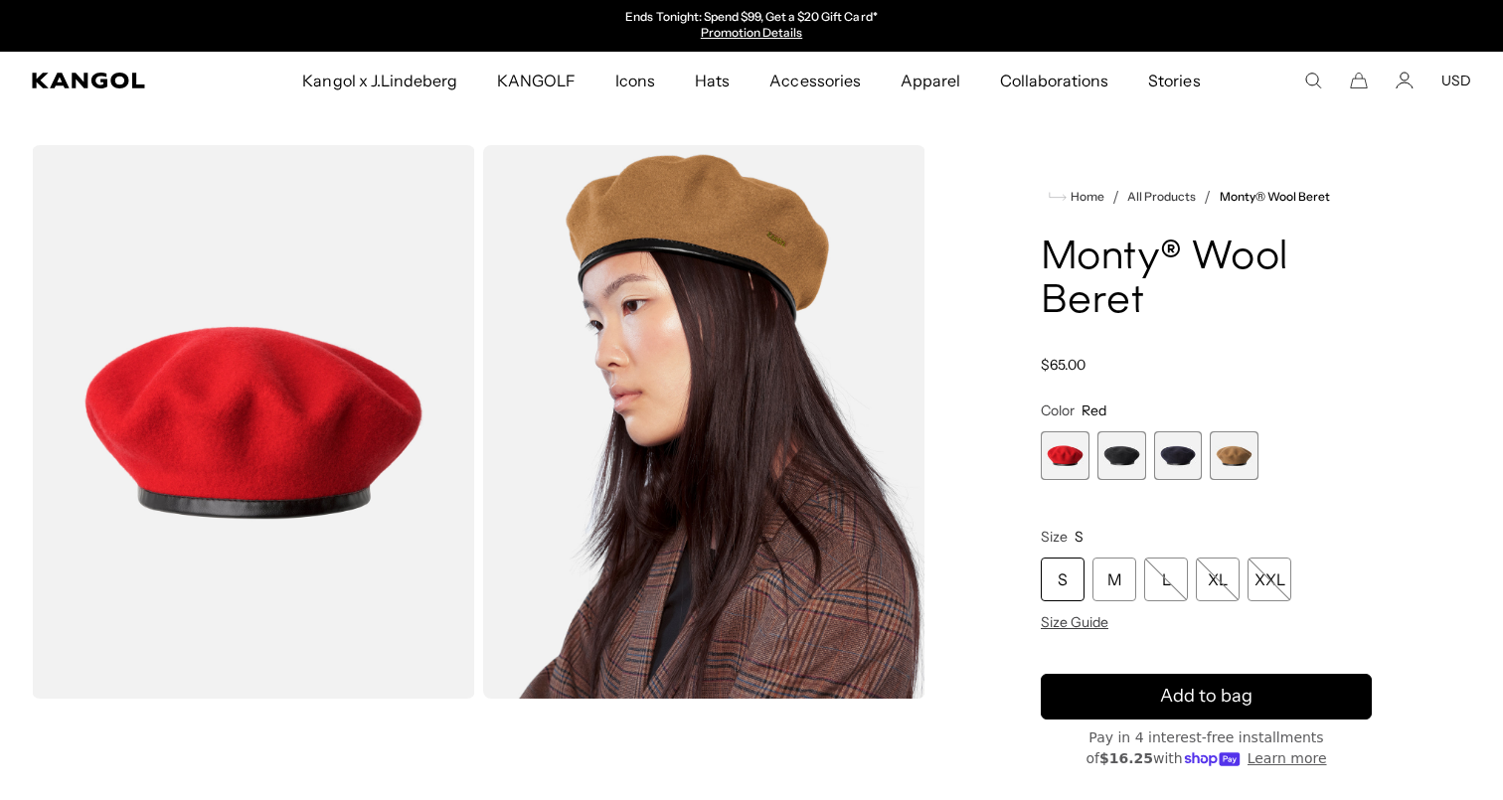  What do you see at coordinates (1174, 81) in the screenshot?
I see `a: Stories` at bounding box center [1174, 81].